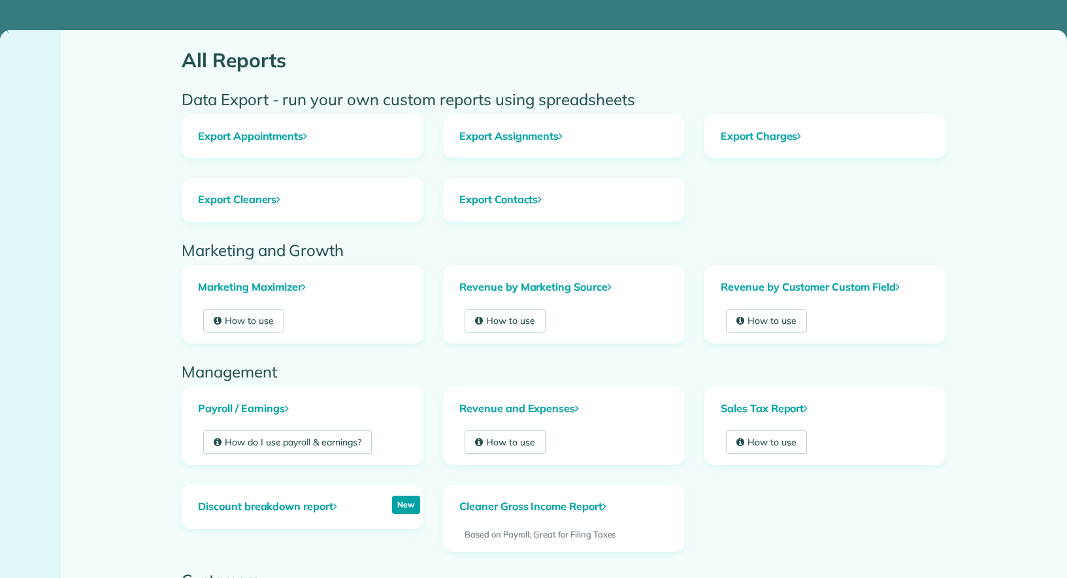 This screenshot has height=578, width=1067. Describe the element at coordinates (564, 288) in the screenshot. I see `a: Revenue by Marketing Source` at that location.